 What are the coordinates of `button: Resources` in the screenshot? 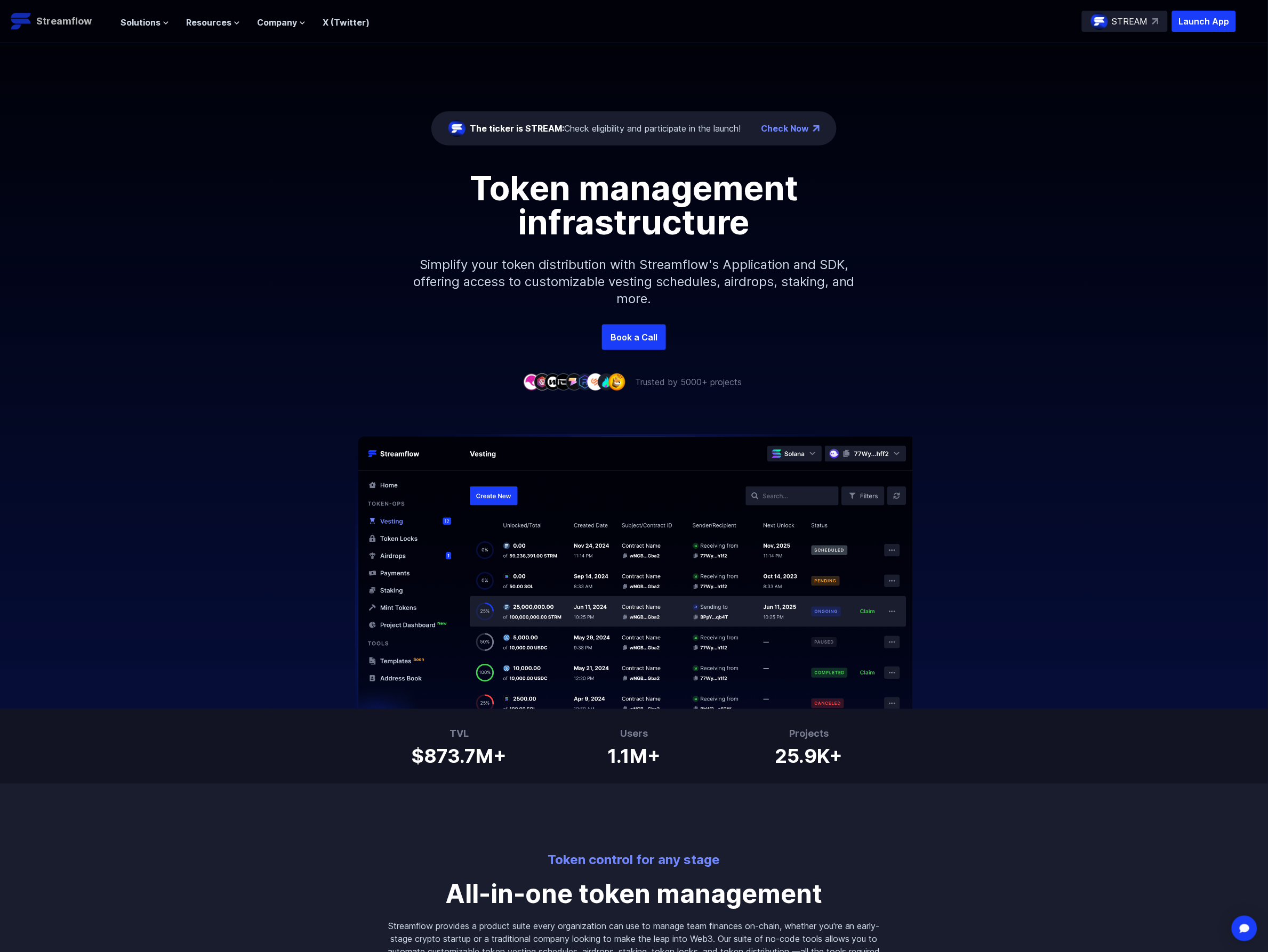 It's located at (213, 22).